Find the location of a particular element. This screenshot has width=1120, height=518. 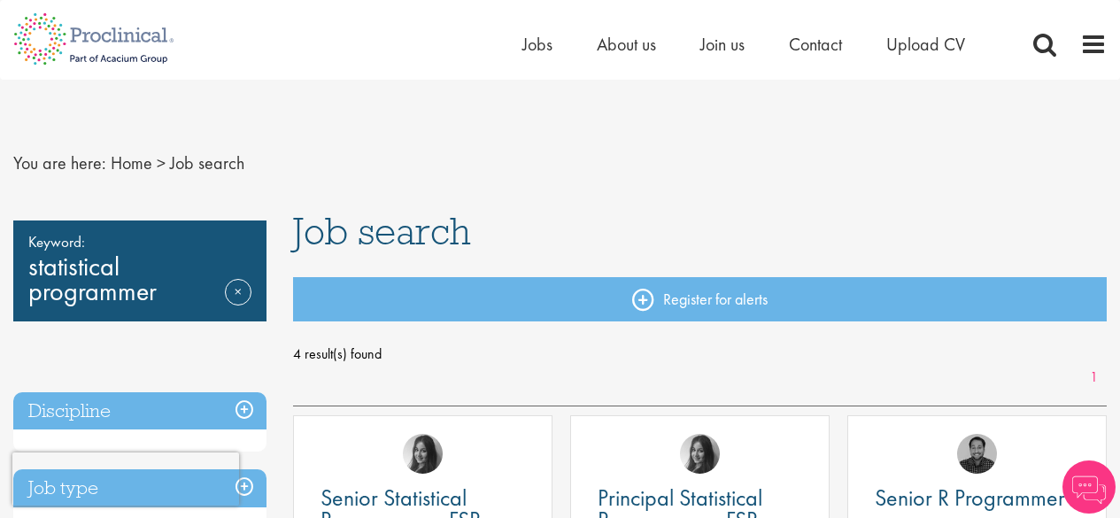

span: You are here: is located at coordinates (59, 163).